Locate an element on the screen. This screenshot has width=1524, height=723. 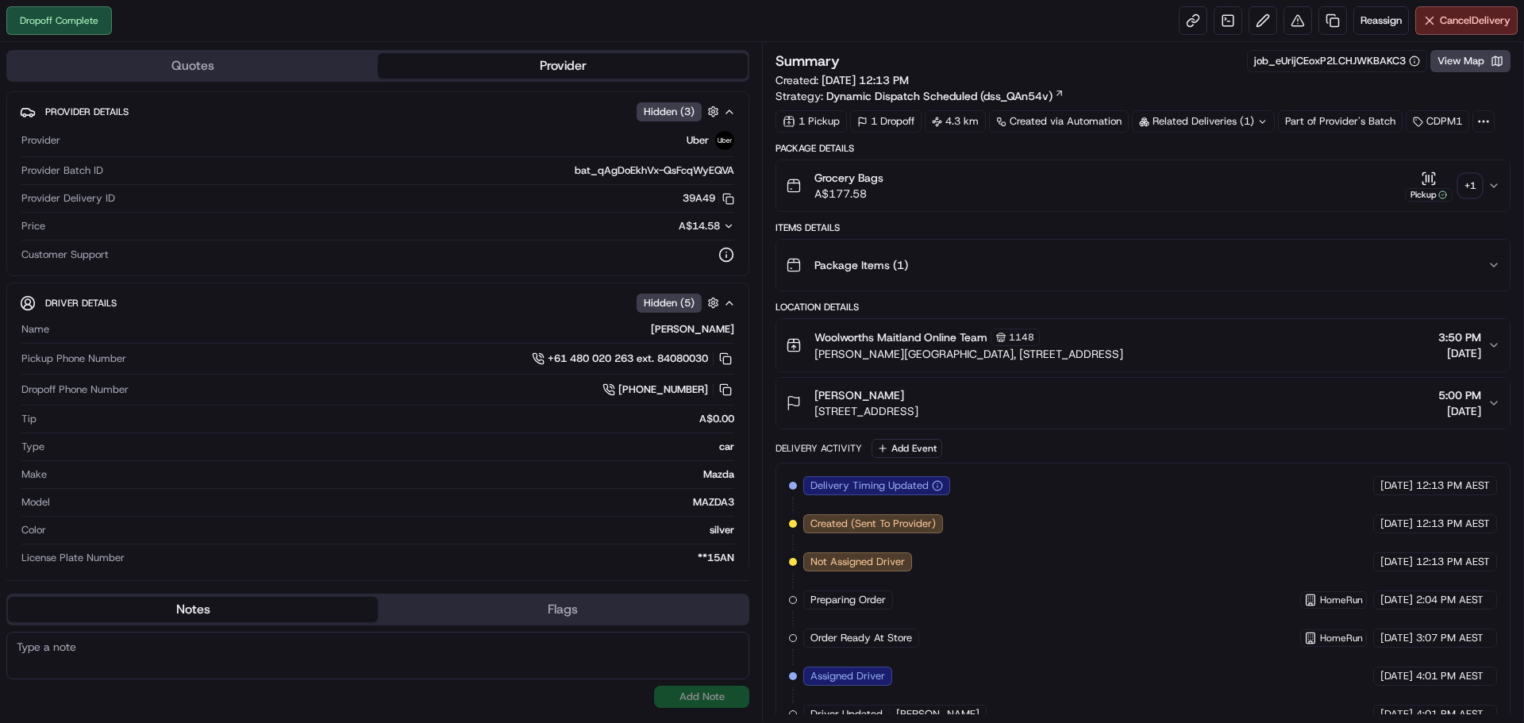
button: +61 480 020 263 ext. 84080030 is located at coordinates (633, 359).